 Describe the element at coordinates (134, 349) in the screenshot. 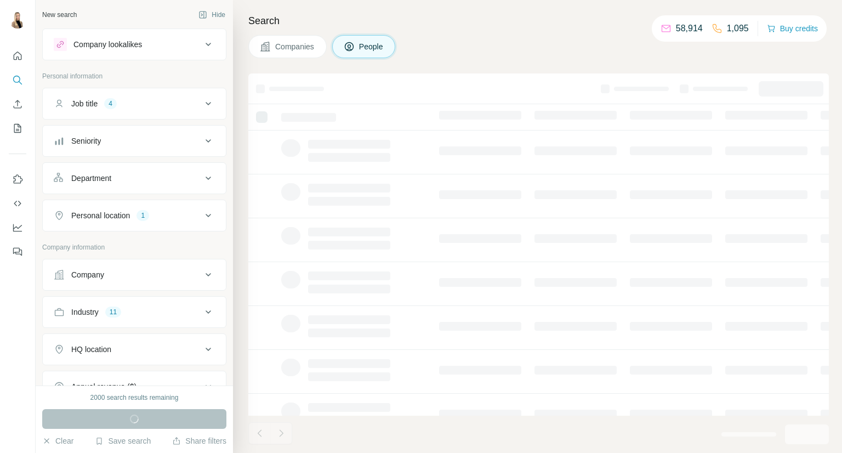

I see `button: HQ location` at that location.